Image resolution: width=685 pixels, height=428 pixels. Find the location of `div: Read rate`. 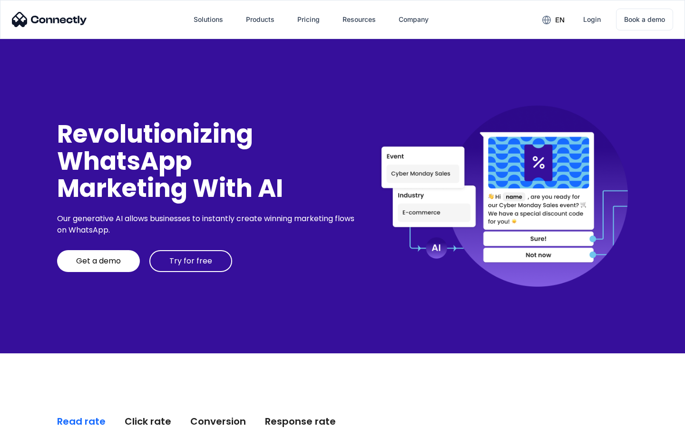

div: Read rate is located at coordinates (81, 422).